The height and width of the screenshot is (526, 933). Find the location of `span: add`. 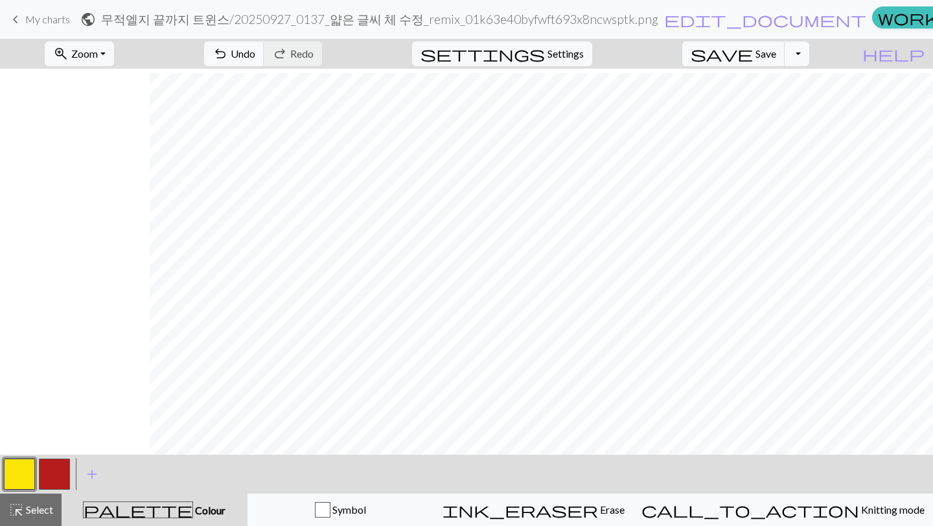

span: add is located at coordinates (92, 474).